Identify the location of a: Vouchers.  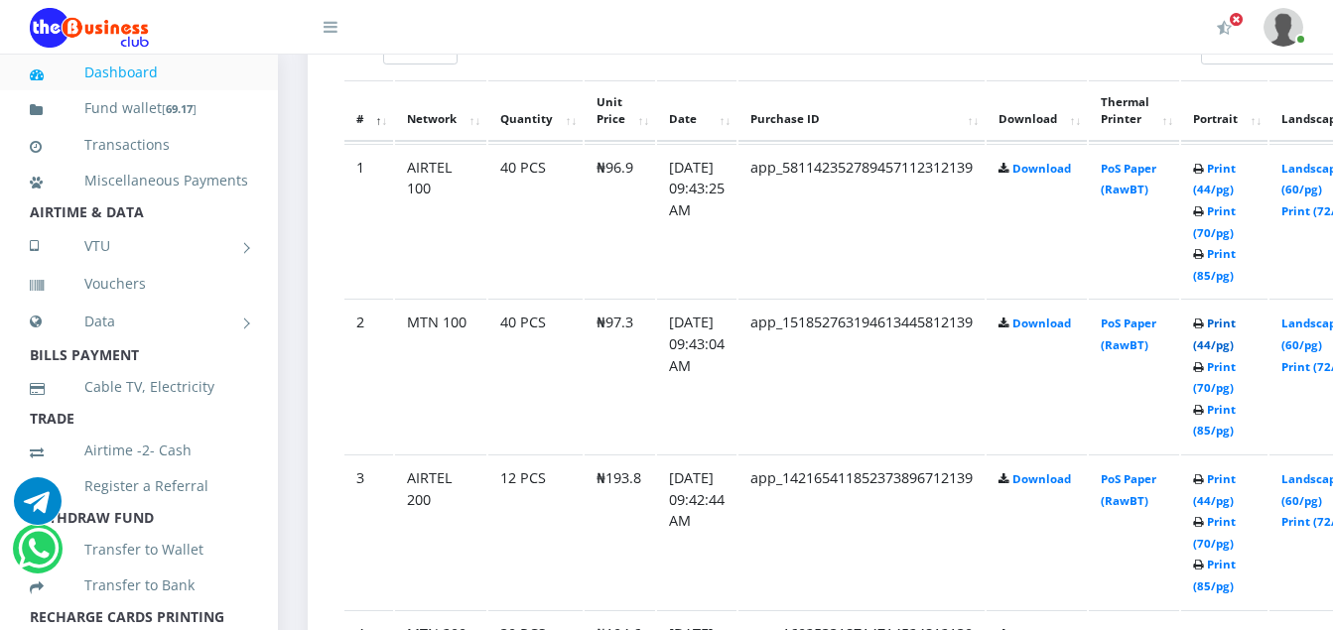
(139, 284).